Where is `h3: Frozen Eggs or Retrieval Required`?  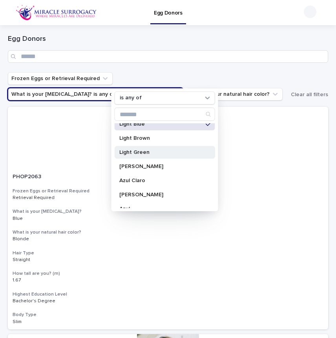 h3: Frozen Eggs or Retrieval Required is located at coordinates (168, 191).